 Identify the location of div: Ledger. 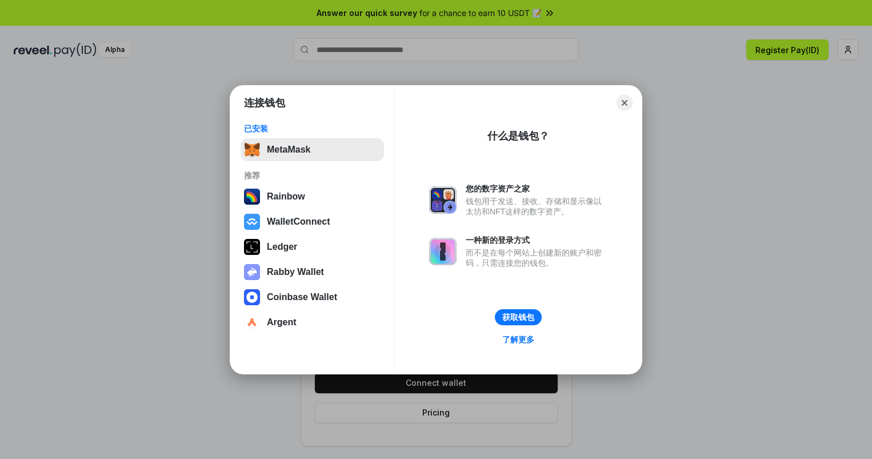
(282, 247).